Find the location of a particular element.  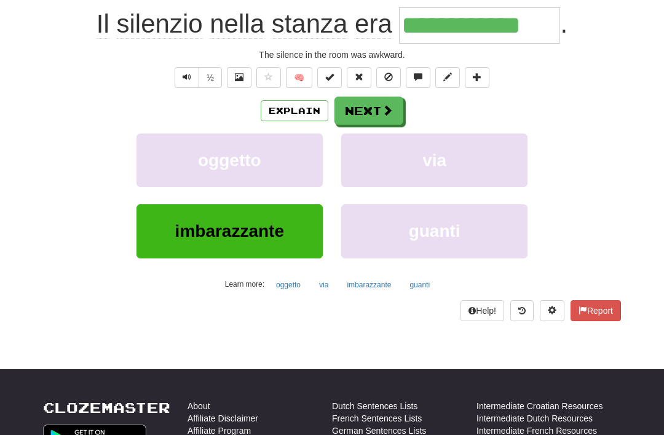

button: Explain is located at coordinates (295, 111).